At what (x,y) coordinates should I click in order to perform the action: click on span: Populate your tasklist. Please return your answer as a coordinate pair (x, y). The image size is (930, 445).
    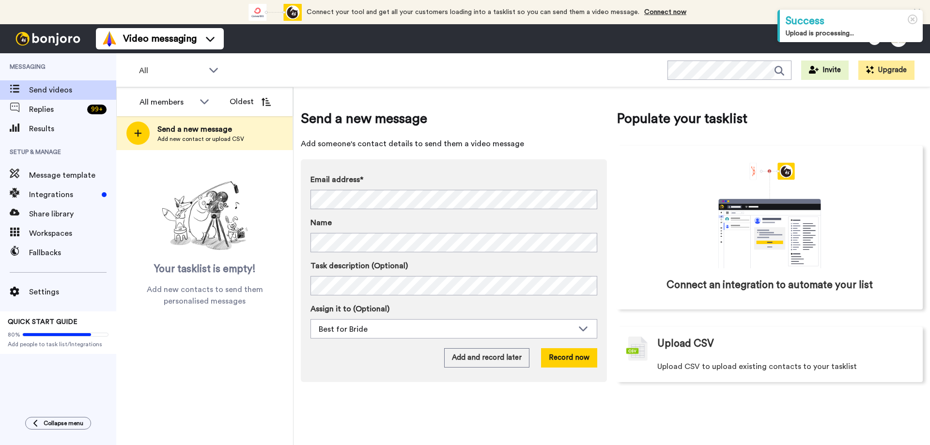
    Looking at the image, I should click on (769, 119).